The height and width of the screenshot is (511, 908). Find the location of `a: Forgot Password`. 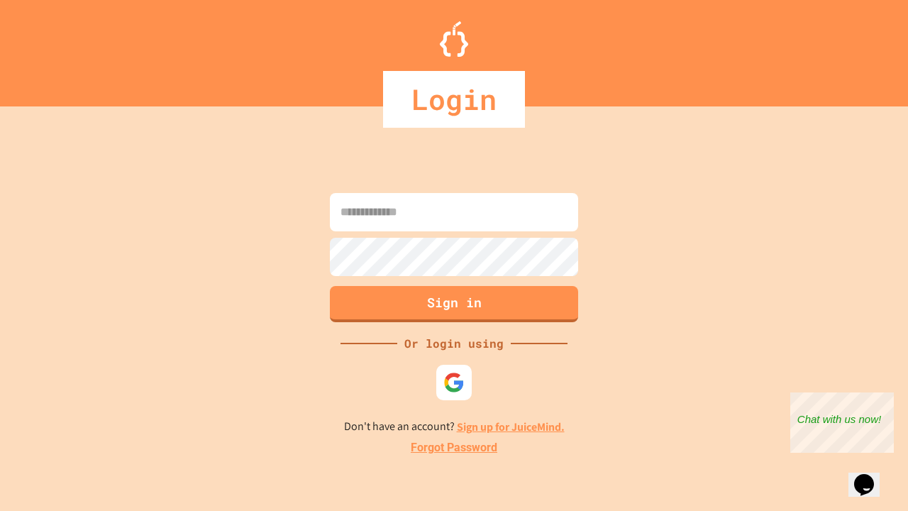

a: Forgot Password is located at coordinates (454, 447).